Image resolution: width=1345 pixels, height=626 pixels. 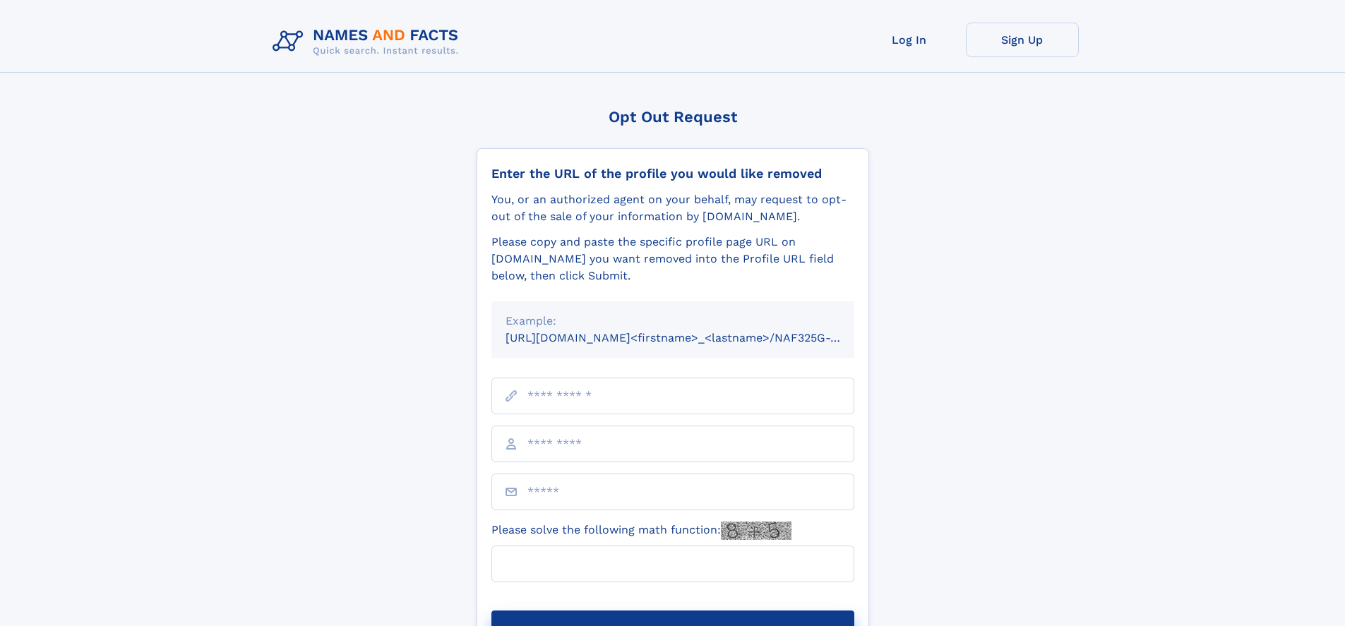 I want to click on div: Example:, so click(x=673, y=321).